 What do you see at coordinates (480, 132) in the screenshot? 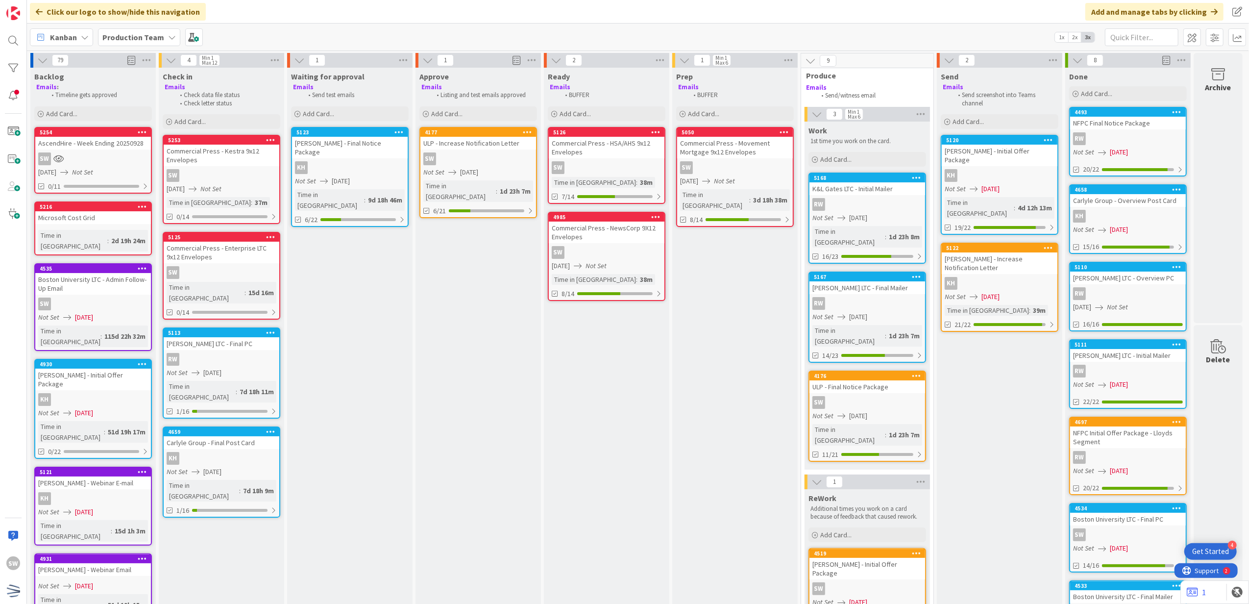
I see `div: 4177` at bounding box center [480, 132].